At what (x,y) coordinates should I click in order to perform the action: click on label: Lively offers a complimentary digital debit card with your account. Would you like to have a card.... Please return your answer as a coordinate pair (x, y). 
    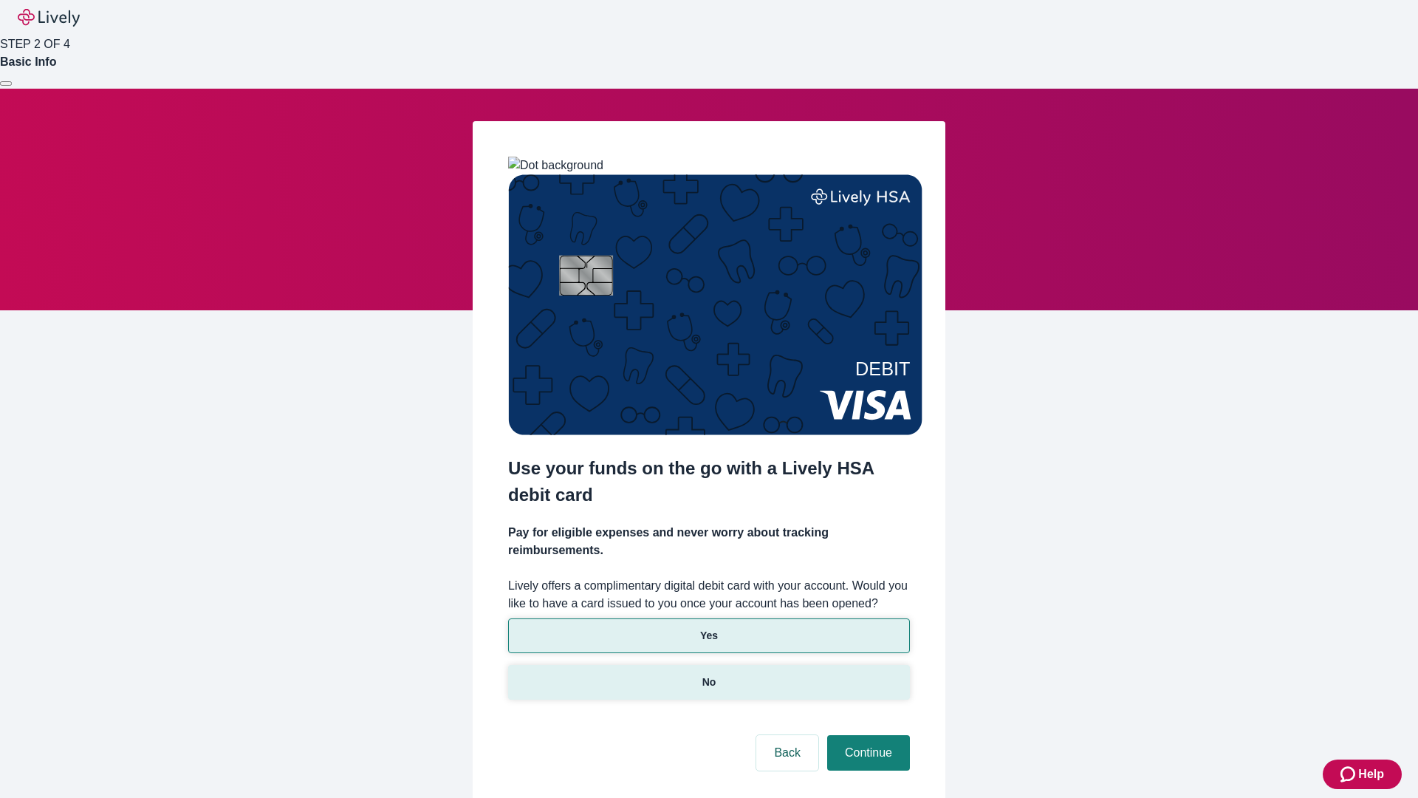
    Looking at the image, I should click on (709, 595).